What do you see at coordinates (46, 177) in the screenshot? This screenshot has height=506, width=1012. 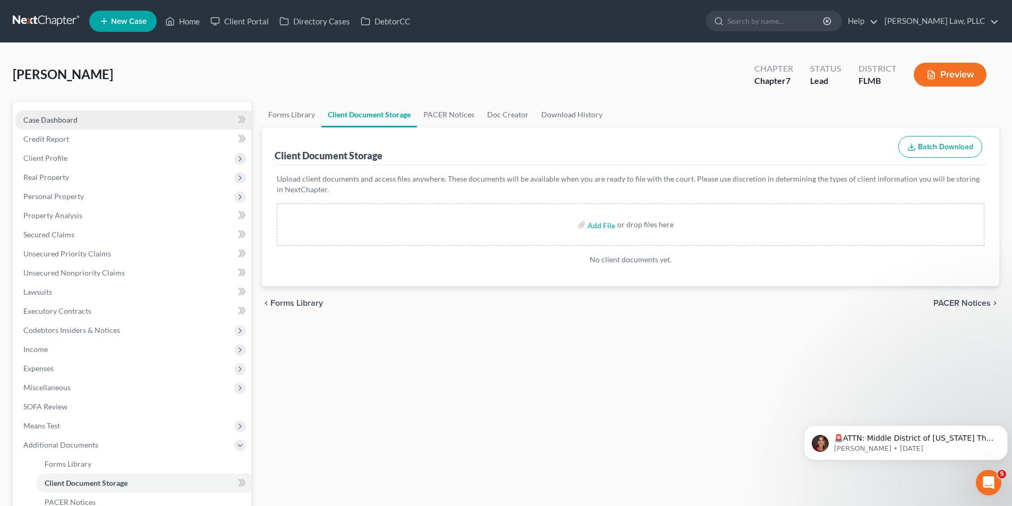 I see `span: Real Property` at bounding box center [46, 177].